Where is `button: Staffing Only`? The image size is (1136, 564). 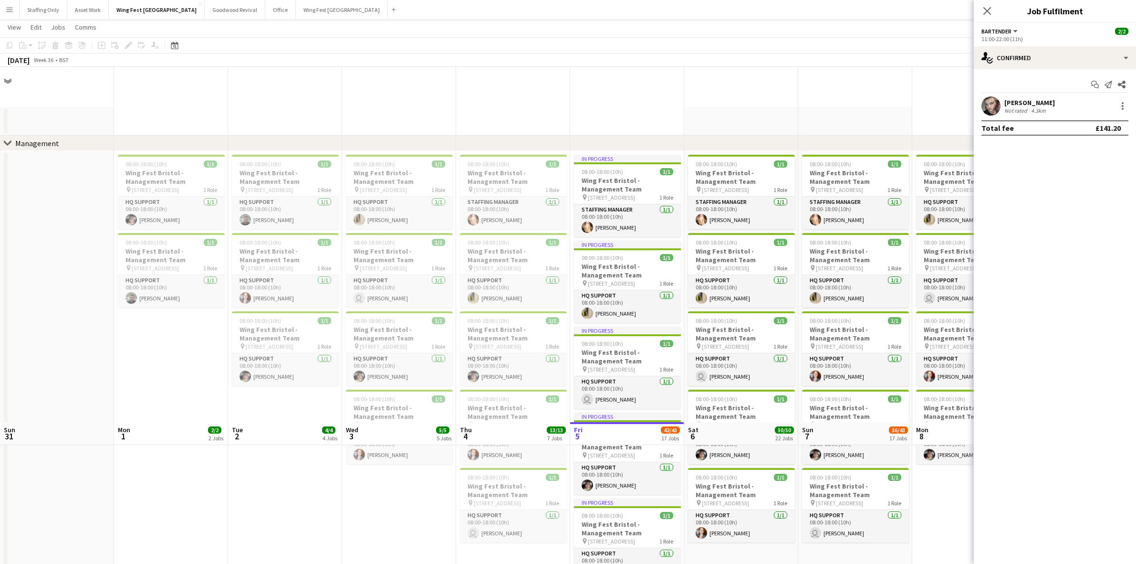
button: Staffing Only is located at coordinates (43, 10).